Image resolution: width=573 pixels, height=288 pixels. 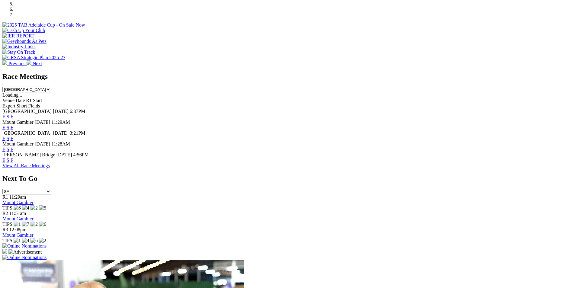 I want to click on span: Venue, so click(x=8, y=100).